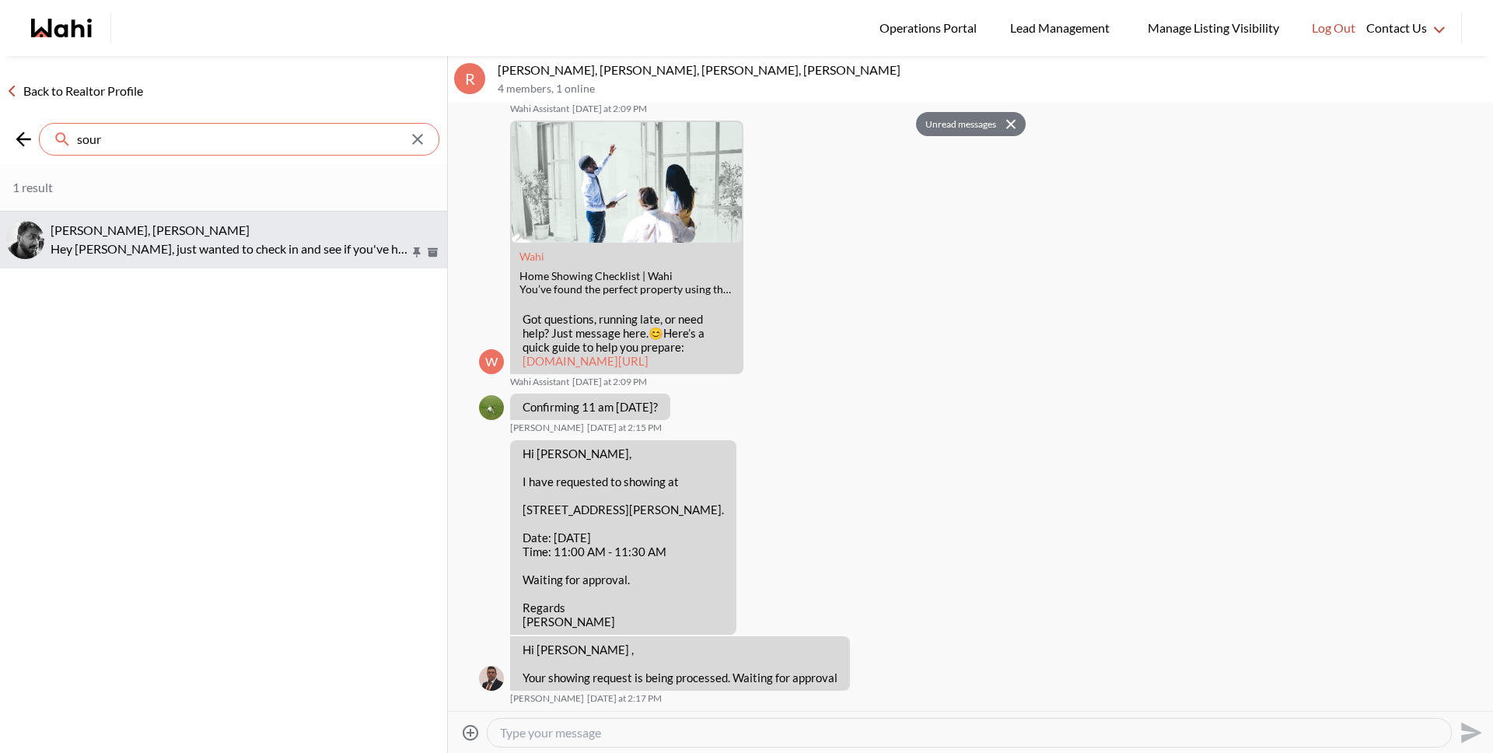 This screenshot has height=753, width=1493. I want to click on p: Got questions, running late, or need help? Just message here. Here’s a quick guide to help you pr..., so click(627, 340).